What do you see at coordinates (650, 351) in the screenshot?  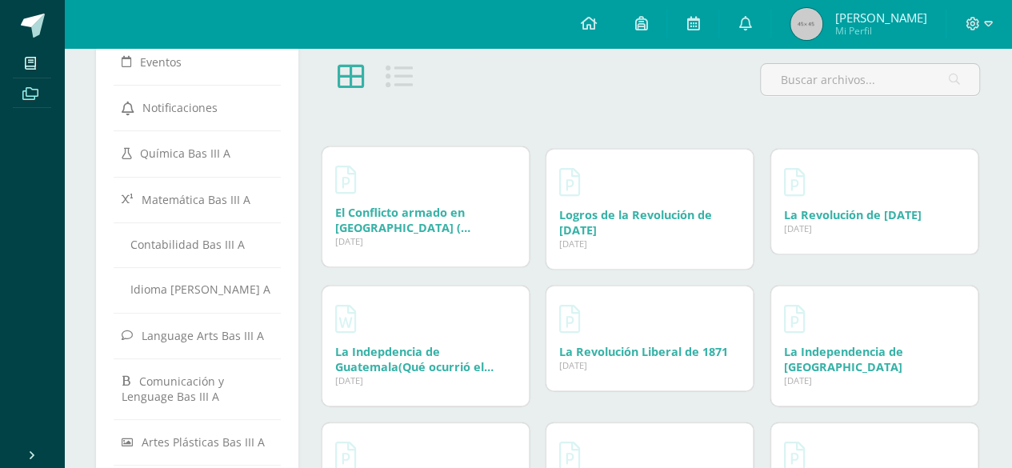 I see `div: Descargar La Revolución Liberal de 1871.pptx` at bounding box center [650, 351].